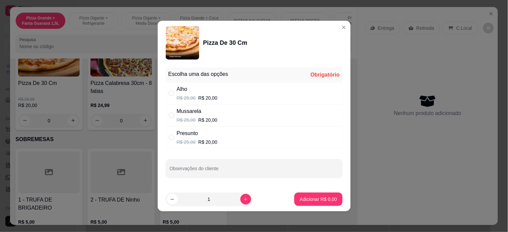  I want to click on div: Escolha uma das opções, so click(198, 74).